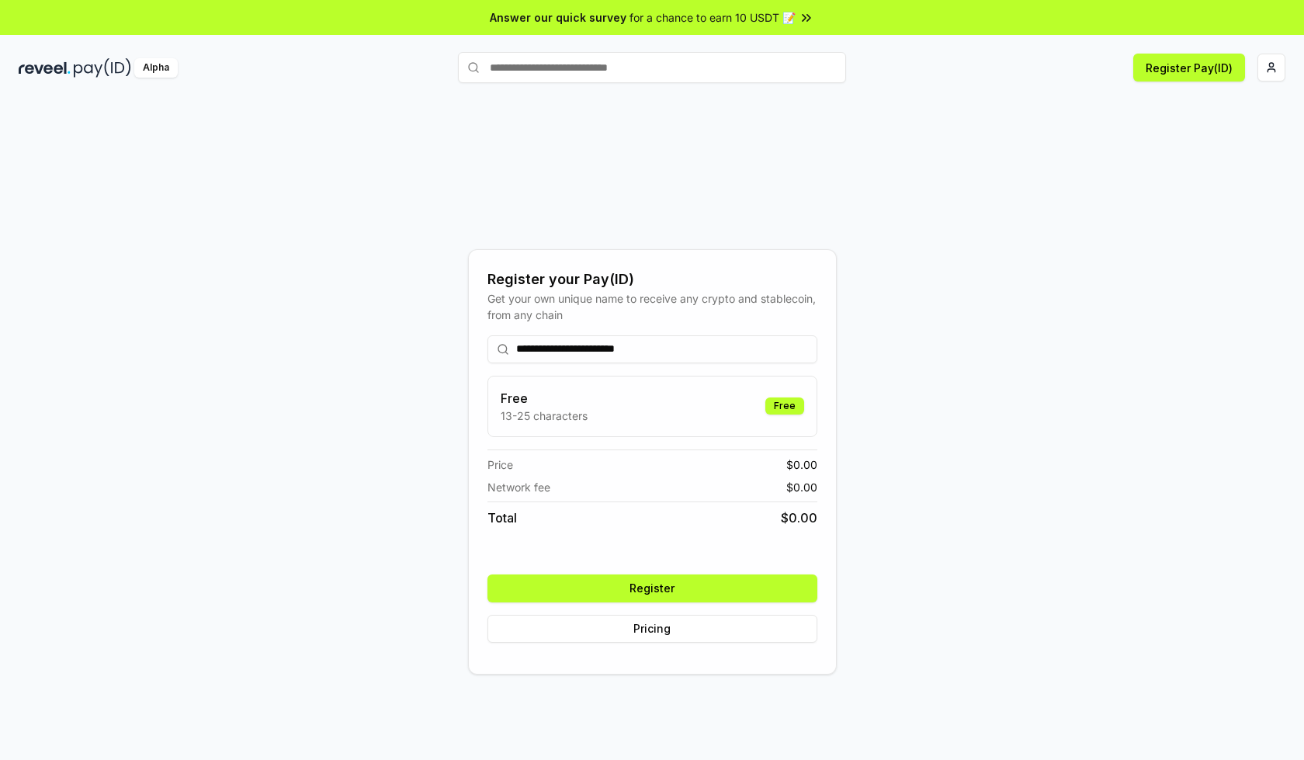 This screenshot has width=1304, height=760. Describe the element at coordinates (544, 415) in the screenshot. I see `p: 13-25 characters` at that location.